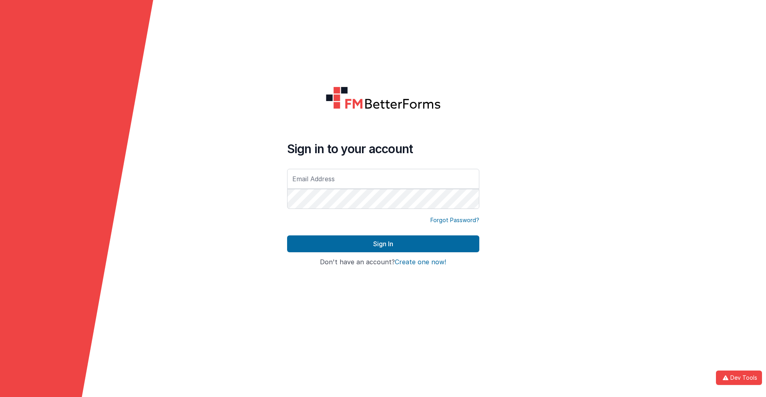 The width and height of the screenshot is (766, 397). I want to click on h4: Sign in to your account, so click(383, 149).